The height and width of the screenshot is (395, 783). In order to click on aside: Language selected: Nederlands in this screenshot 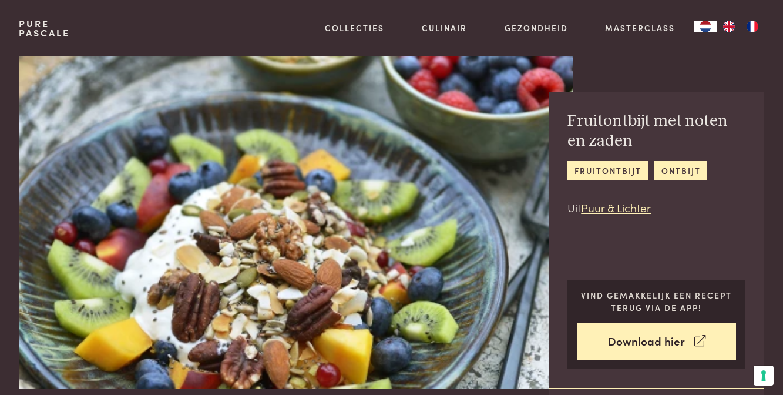, I will do `click(729, 26)`.